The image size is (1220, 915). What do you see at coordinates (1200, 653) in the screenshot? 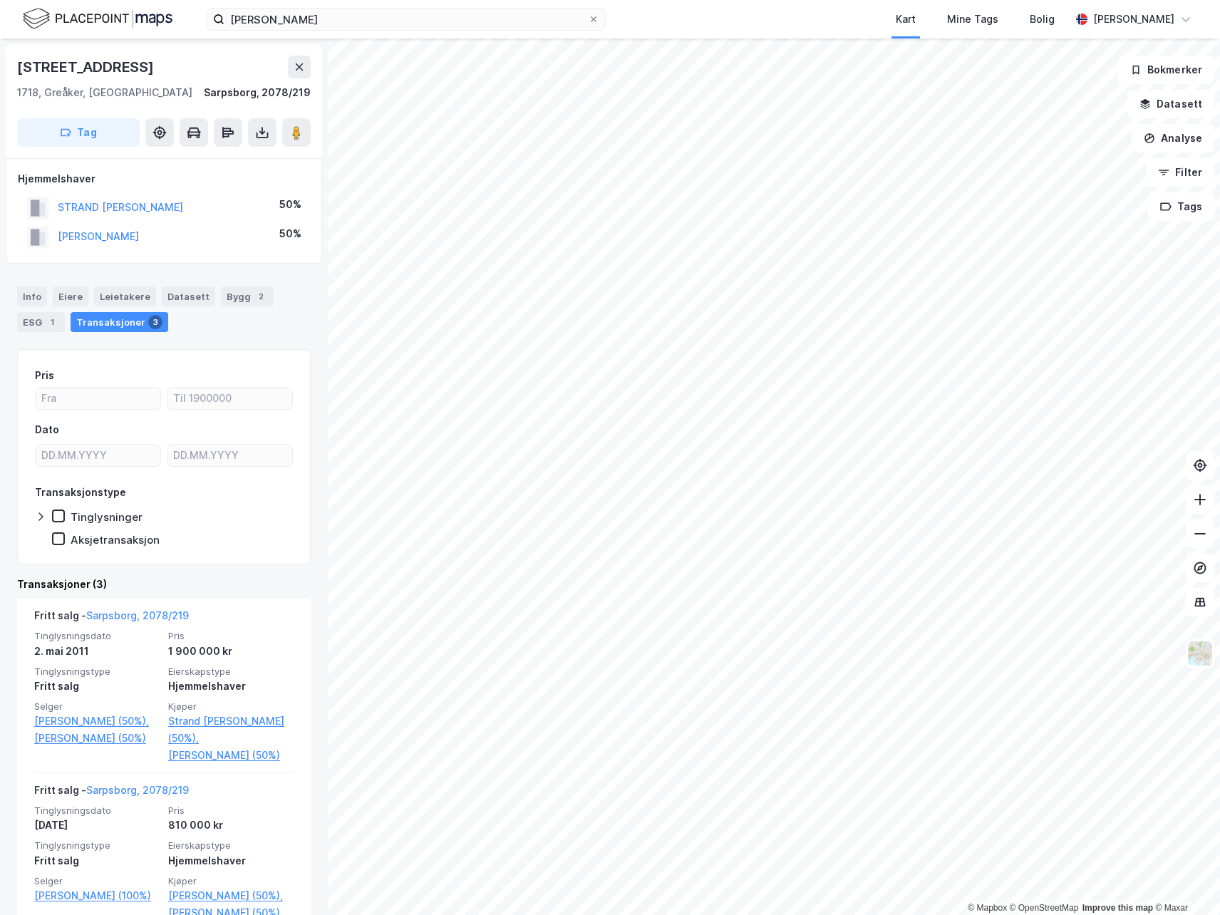
I see `img: Z` at bounding box center [1200, 653].